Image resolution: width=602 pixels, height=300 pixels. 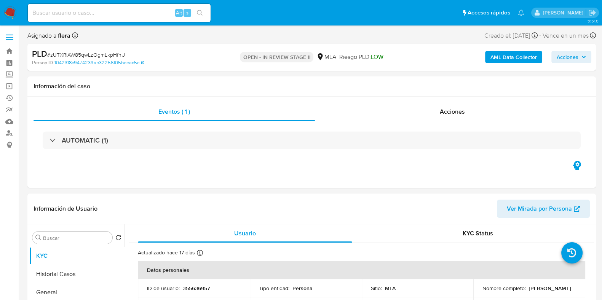 What do you see at coordinates (376, 57) in the screenshot?
I see `span: LOW` at bounding box center [376, 57].